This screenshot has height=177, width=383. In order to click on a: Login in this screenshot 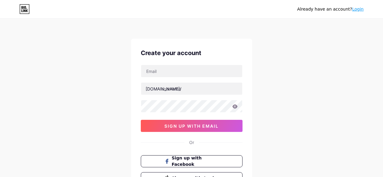, I will do `click(358, 9)`.